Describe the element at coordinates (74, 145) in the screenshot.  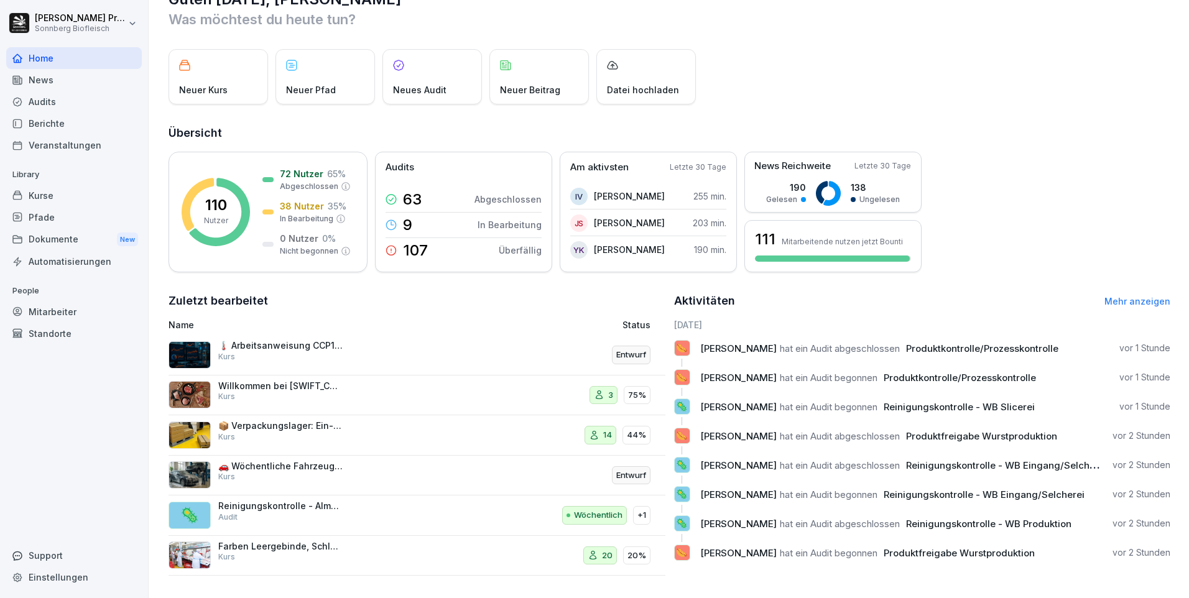
I see `a: Veranstaltungen` at that location.